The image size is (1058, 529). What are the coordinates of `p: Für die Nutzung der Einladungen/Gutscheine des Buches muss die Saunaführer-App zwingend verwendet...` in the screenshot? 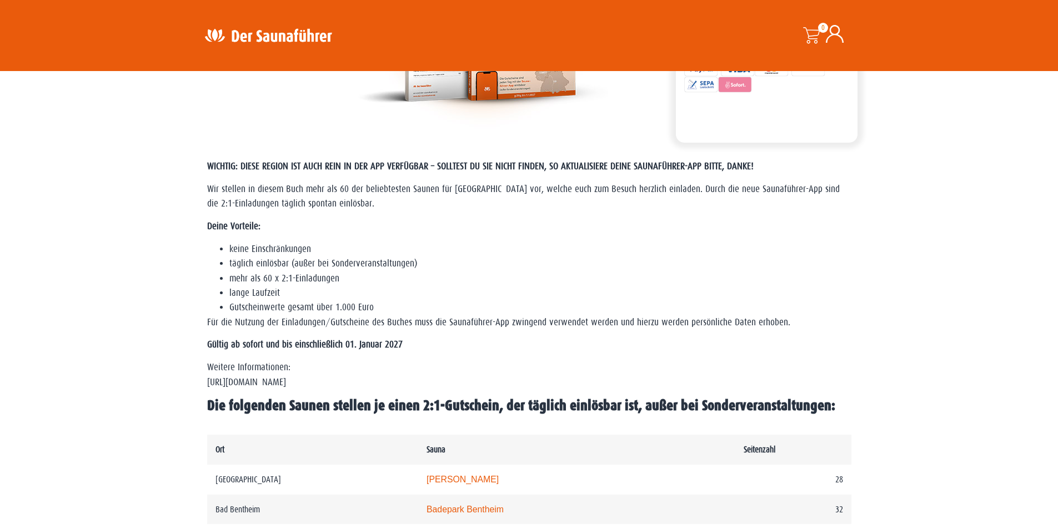 It's located at (529, 323).